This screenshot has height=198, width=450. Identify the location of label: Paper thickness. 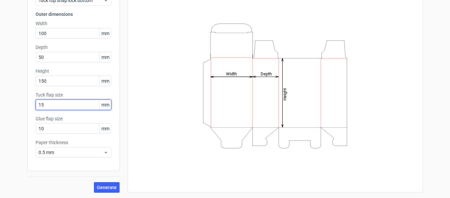
(74, 142).